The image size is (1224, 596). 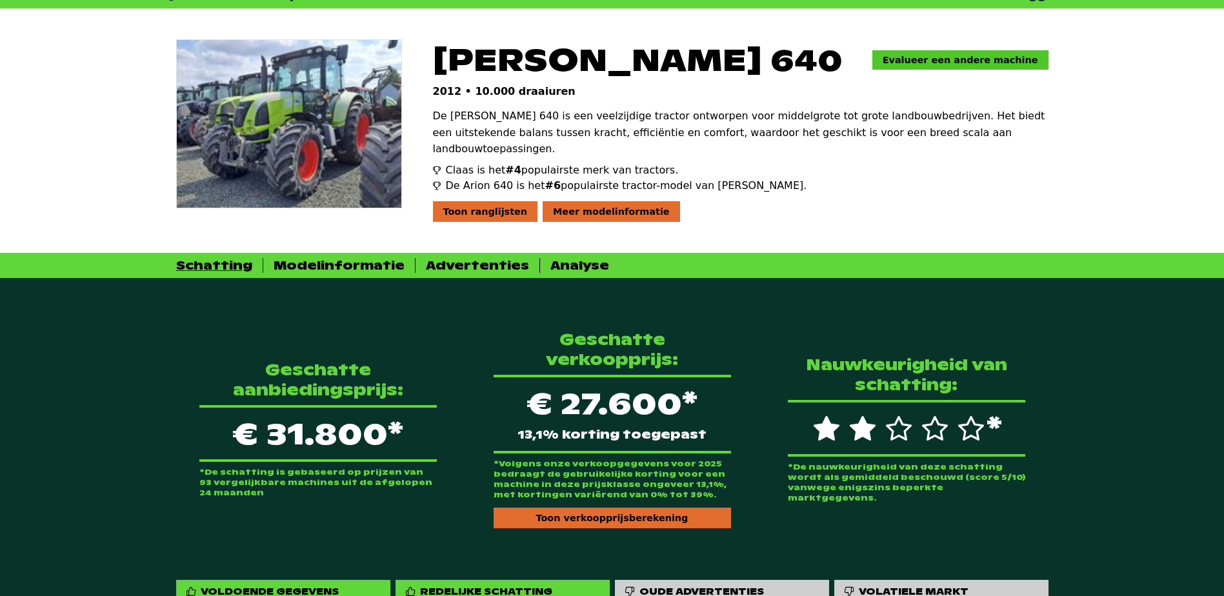 What do you see at coordinates (339, 265) in the screenshot?
I see `div: Modelinformatie` at bounding box center [339, 265].